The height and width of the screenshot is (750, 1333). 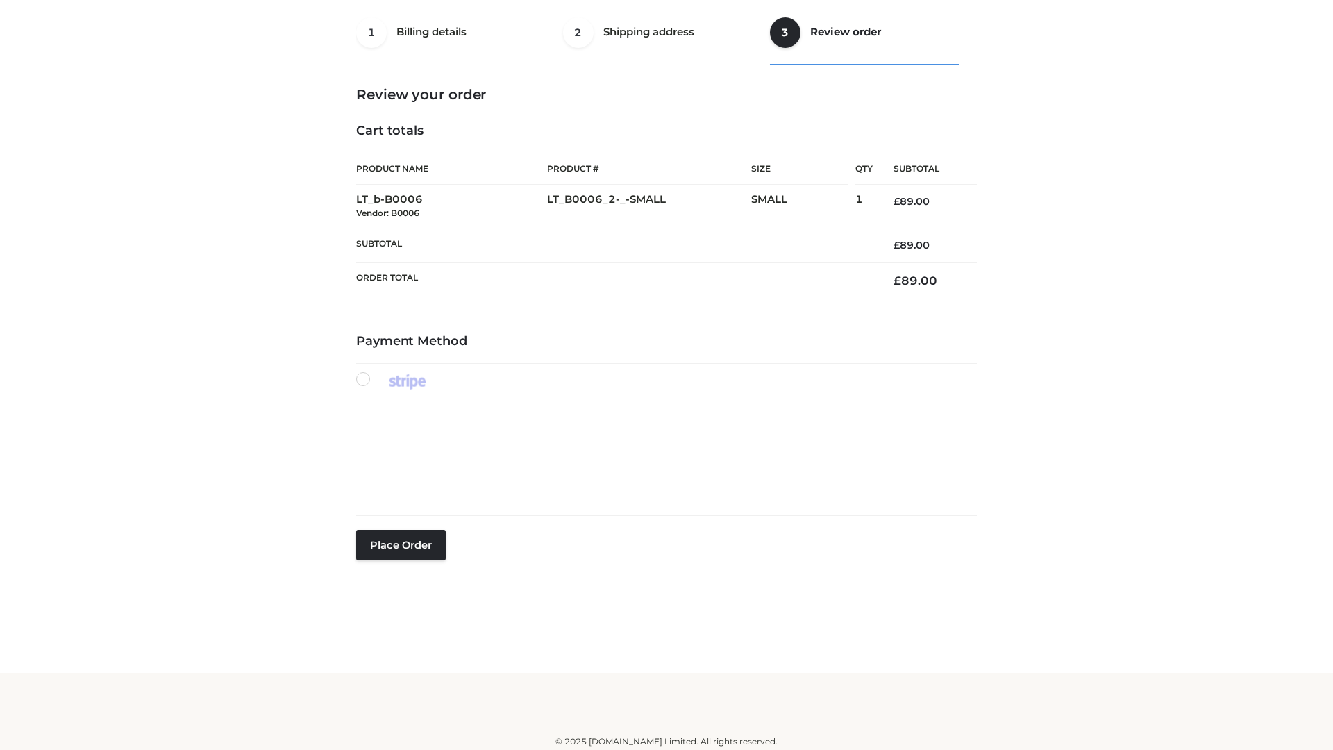 What do you see at coordinates (666, 131) in the screenshot?
I see `h4: Cart totals` at bounding box center [666, 131].